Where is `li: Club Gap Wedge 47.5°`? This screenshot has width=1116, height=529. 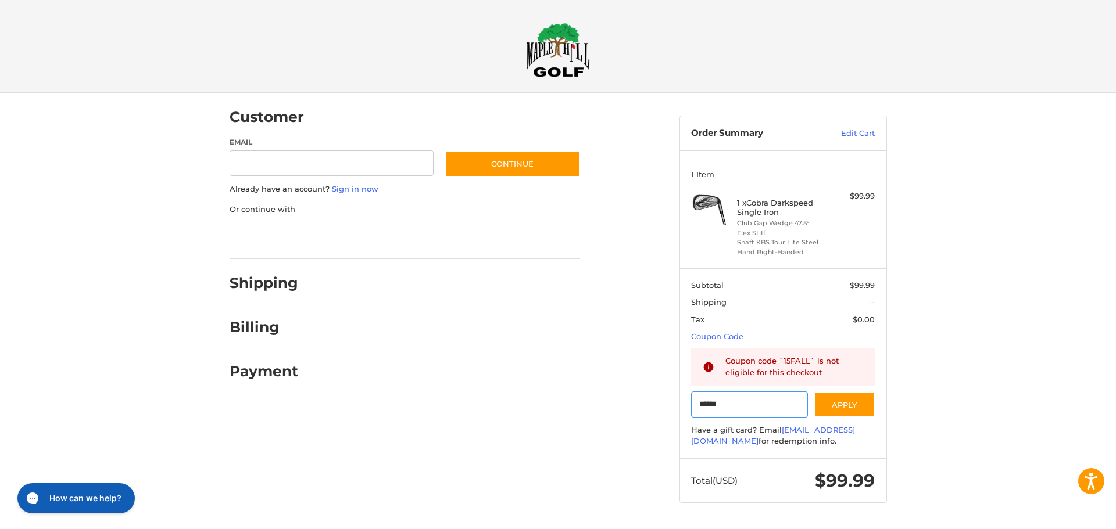 li: Club Gap Wedge 47.5° is located at coordinates (781, 223).